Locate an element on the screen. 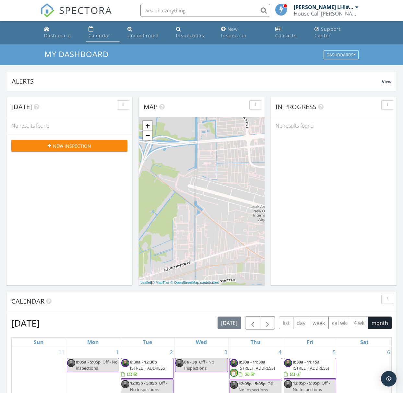 The width and height of the screenshot is (403, 393). span: Map is located at coordinates (150, 107).